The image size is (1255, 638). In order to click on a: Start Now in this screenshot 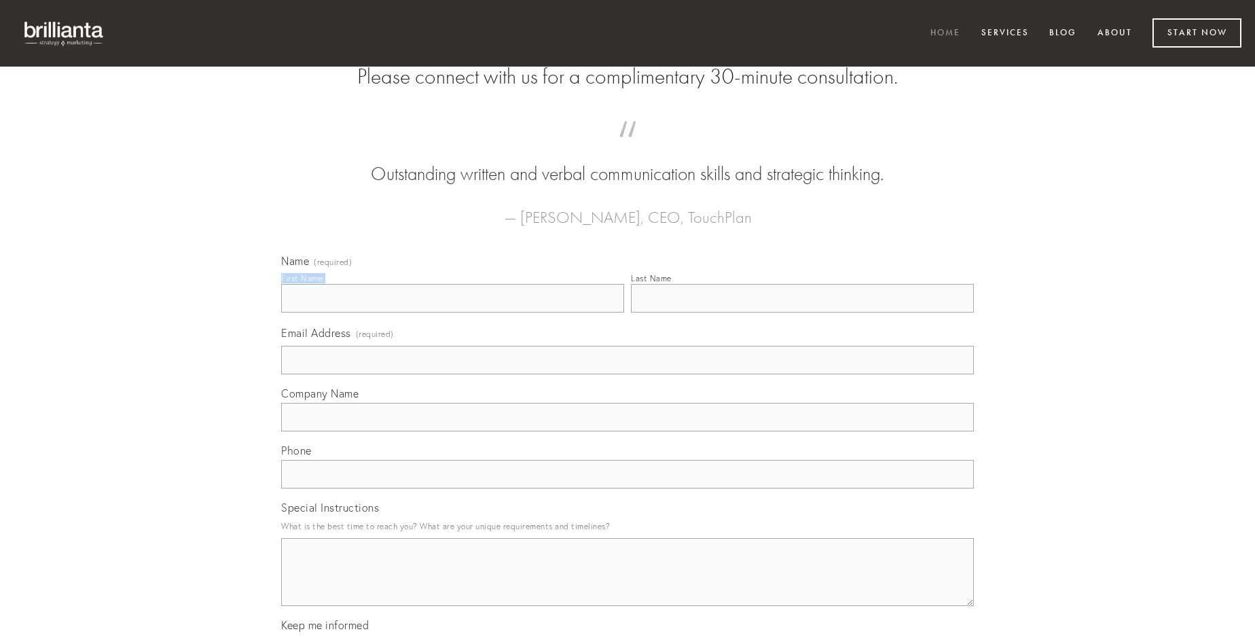, I will do `click(1197, 33)`.